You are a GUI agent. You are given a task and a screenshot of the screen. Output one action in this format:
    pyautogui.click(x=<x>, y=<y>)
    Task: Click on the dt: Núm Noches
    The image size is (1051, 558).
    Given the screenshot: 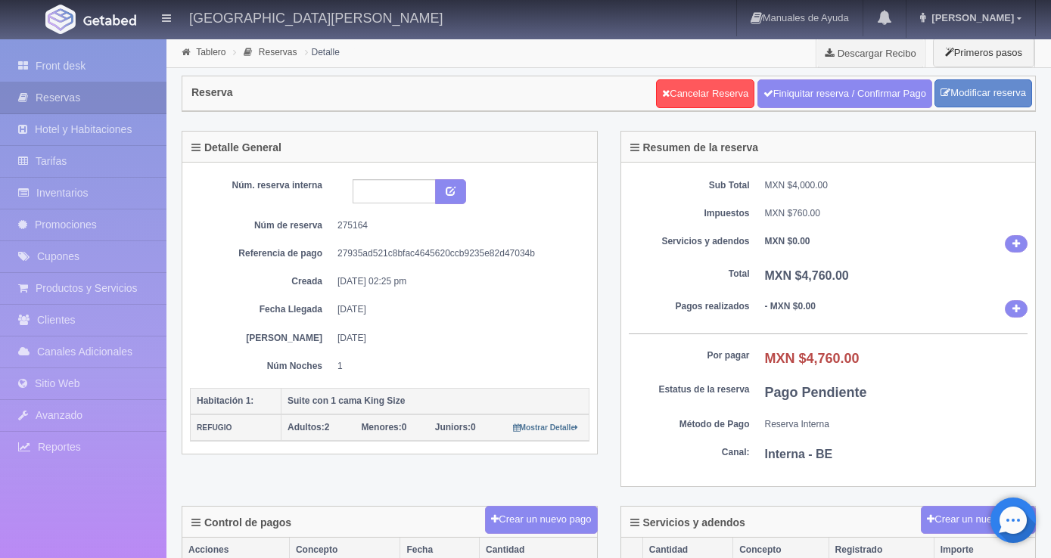 What is the action you would take?
    pyautogui.click(x=262, y=366)
    